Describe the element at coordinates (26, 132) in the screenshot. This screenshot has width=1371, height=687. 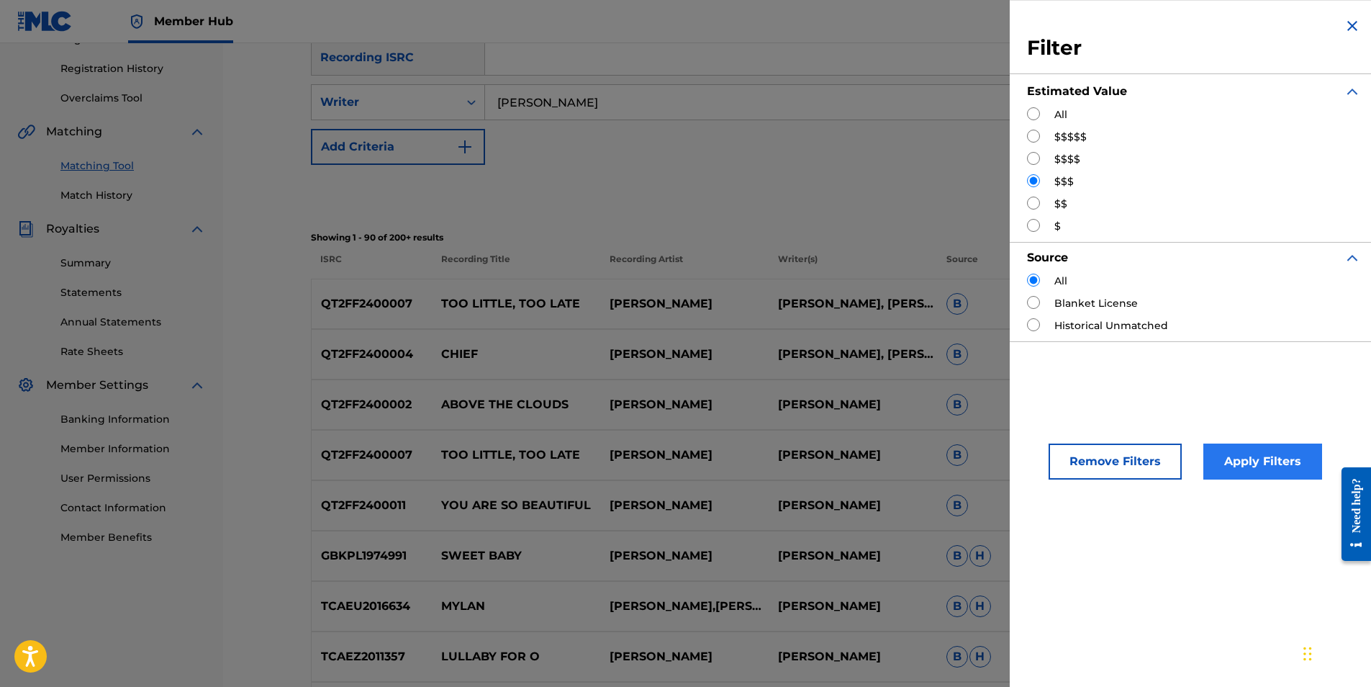
I see `img: Matching` at that location.